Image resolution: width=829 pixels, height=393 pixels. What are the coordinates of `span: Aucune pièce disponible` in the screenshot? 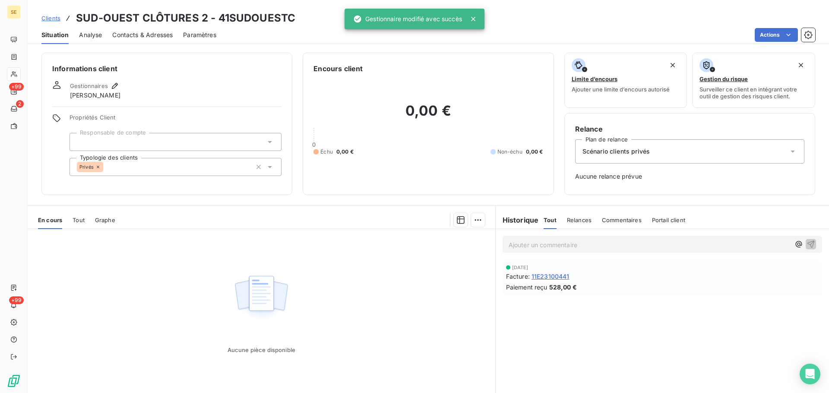 It's located at (261, 350).